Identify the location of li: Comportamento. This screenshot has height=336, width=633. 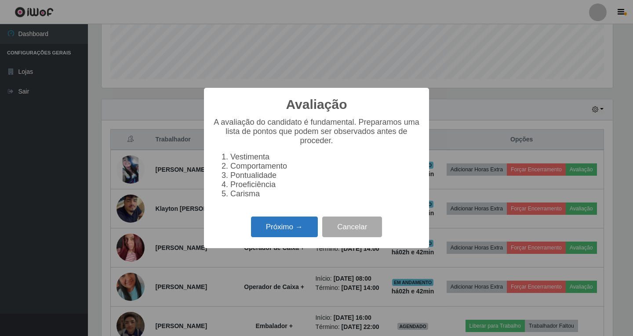
(325, 166).